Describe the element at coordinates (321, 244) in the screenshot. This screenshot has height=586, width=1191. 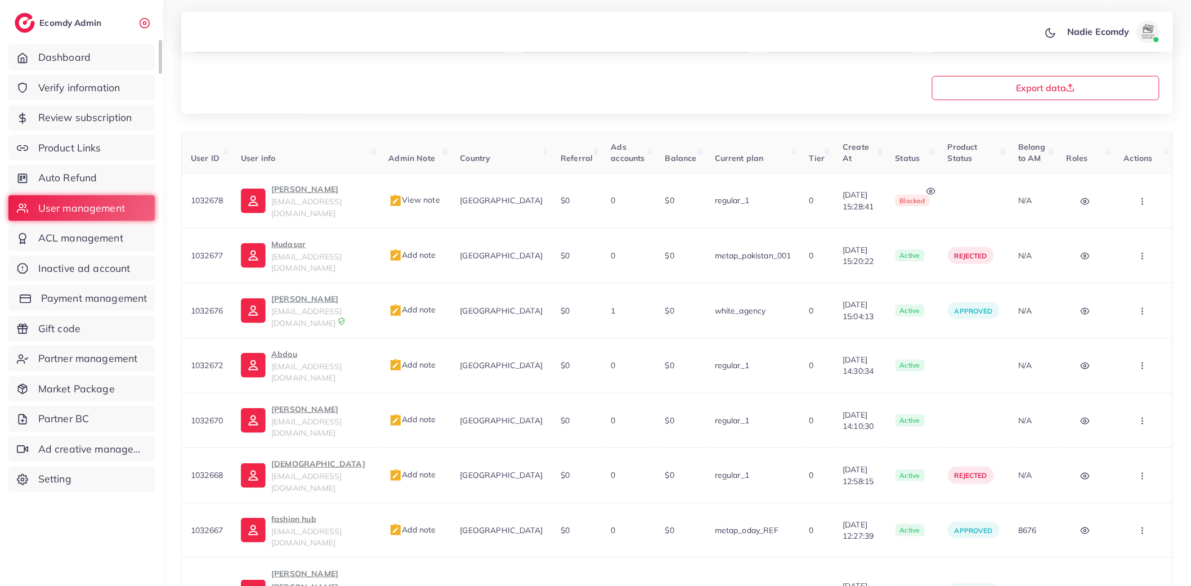
I see `p: Mudasar` at that location.